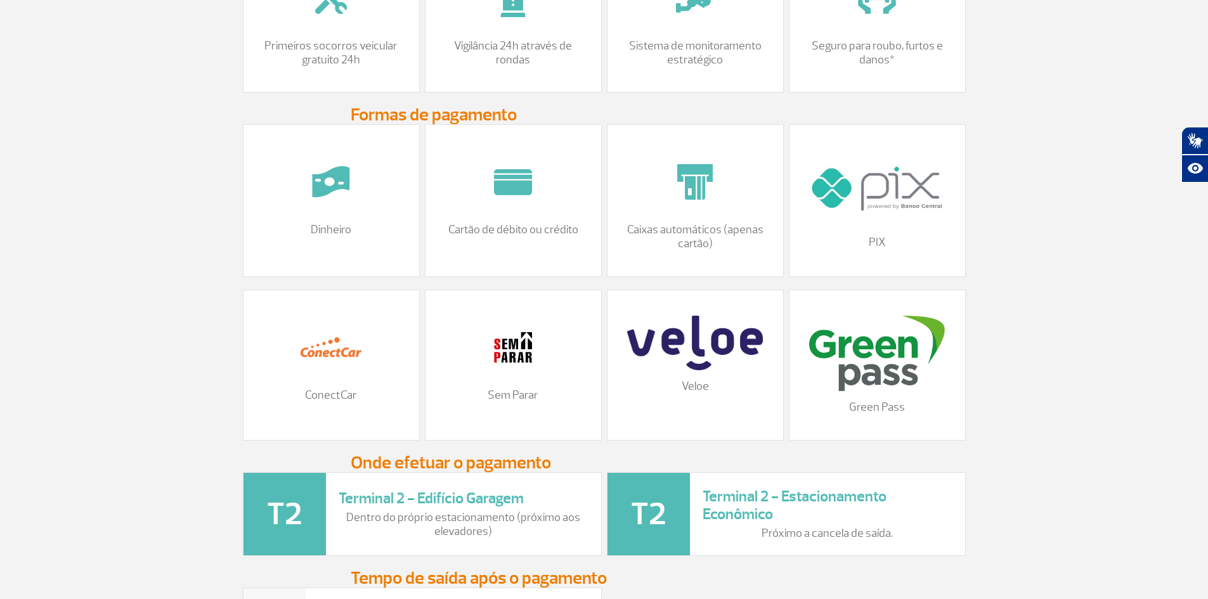 The height and width of the screenshot is (599, 1208). Describe the element at coordinates (694, 343) in the screenshot. I see `img: veloe-logo-1%20%281%29.png` at that location.